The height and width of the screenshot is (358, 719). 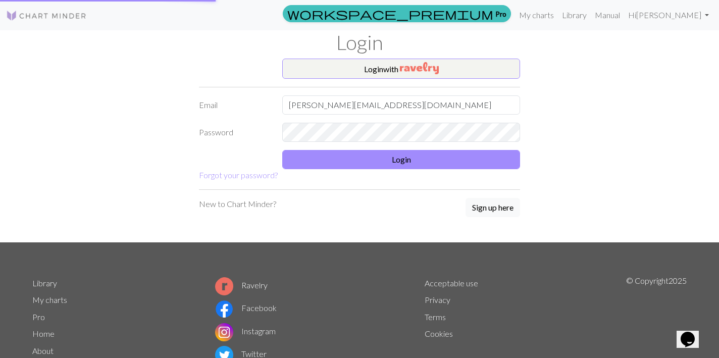 I want to click on h1: Login, so click(x=359, y=42).